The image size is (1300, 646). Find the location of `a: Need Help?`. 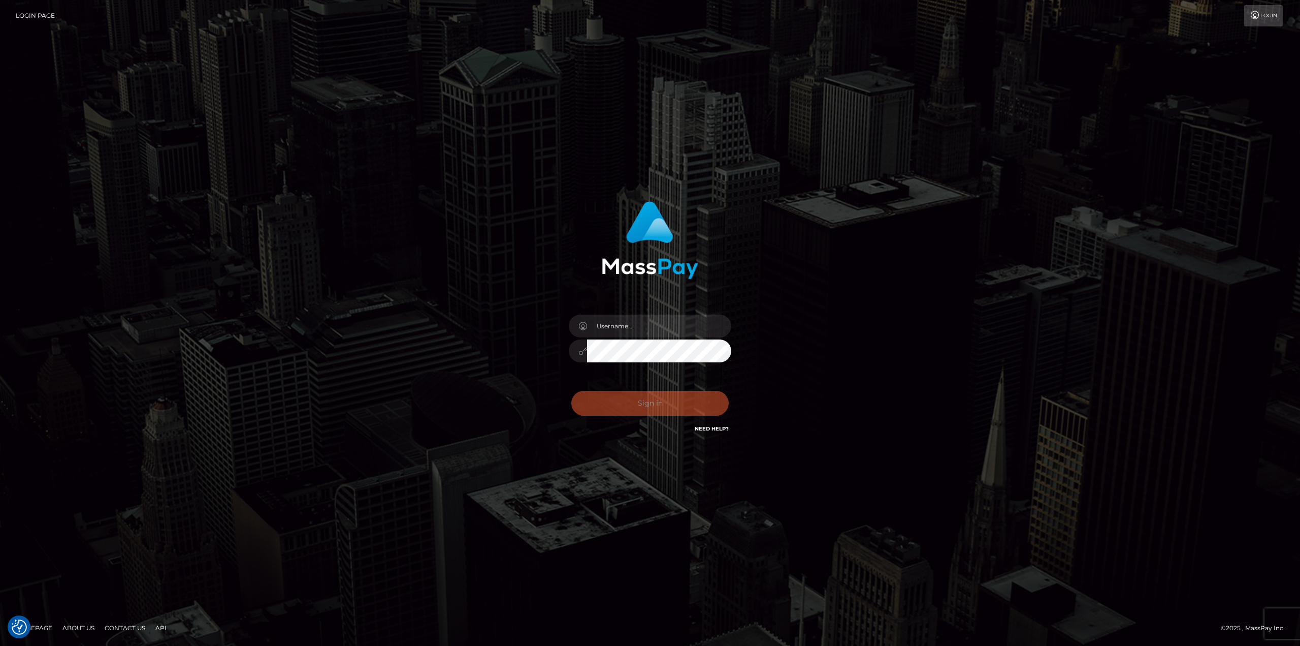

a: Need Help? is located at coordinates (712, 428).